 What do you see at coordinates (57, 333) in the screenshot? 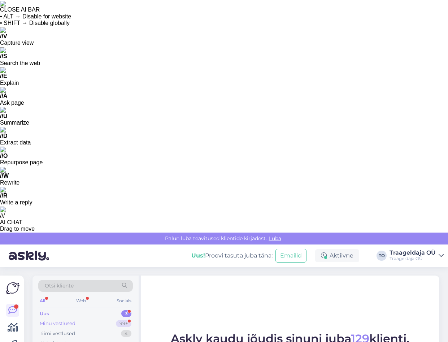
I see `div: Tiimi vestlused` at bounding box center [57, 333].